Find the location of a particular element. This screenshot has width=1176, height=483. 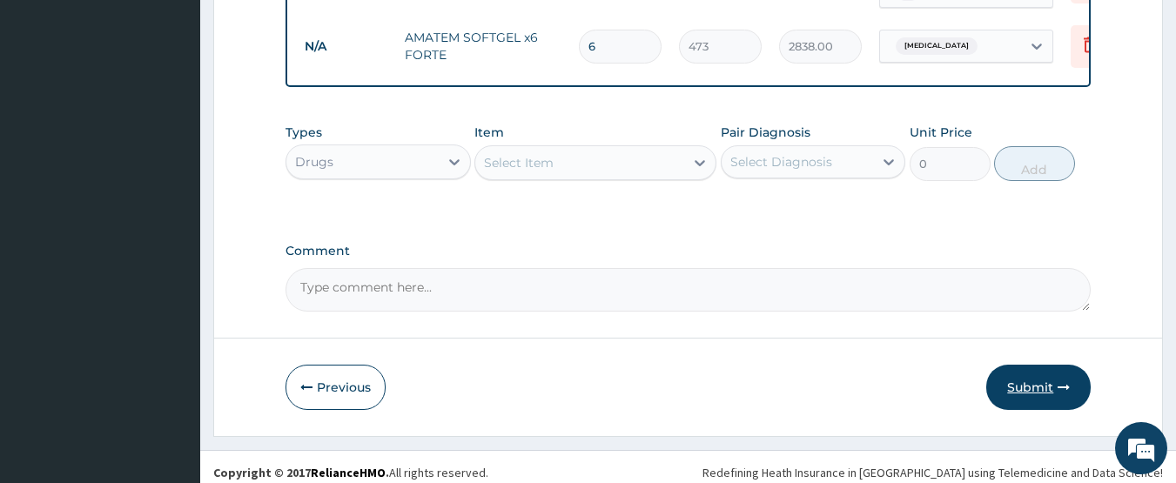

td: N/A is located at coordinates (346, 46).